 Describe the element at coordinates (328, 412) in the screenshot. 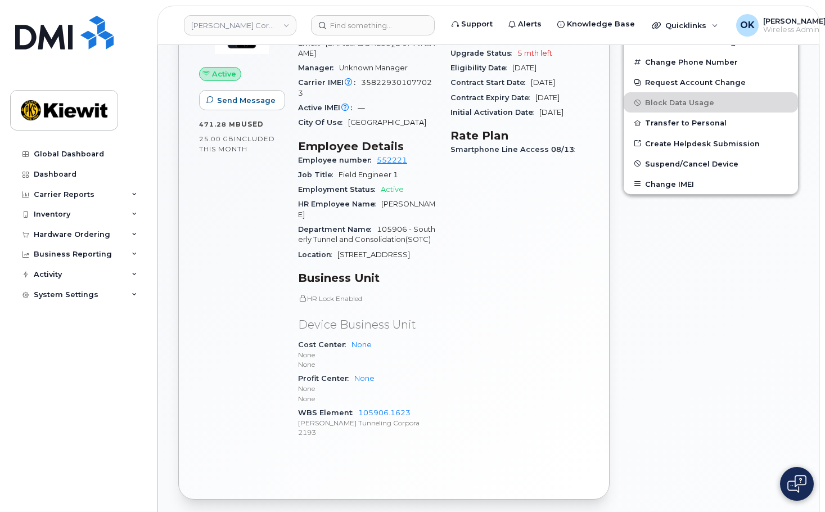

I see `span: WBS Element` at that location.